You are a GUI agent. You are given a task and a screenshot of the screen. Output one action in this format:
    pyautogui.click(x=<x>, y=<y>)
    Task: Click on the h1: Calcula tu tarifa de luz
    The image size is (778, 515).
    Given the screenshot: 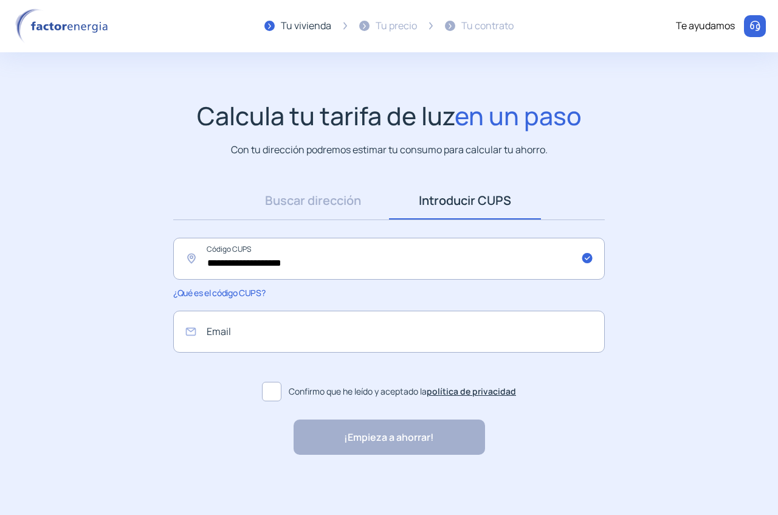 What is the action you would take?
    pyautogui.click(x=389, y=116)
    